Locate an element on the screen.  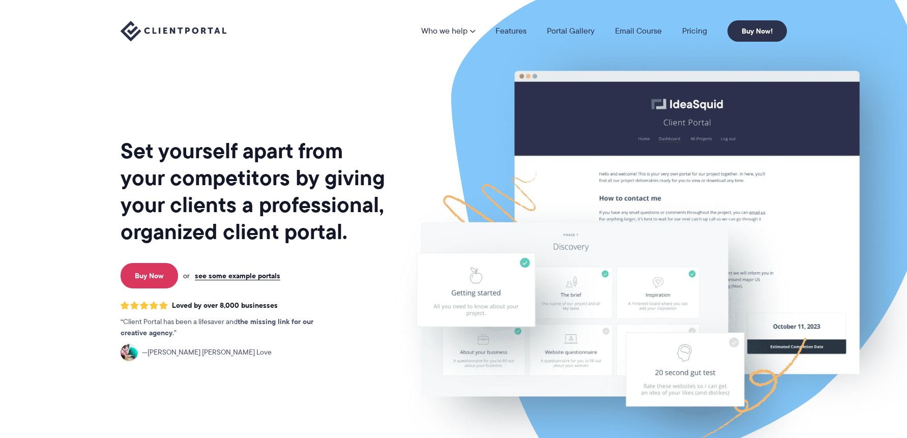
span: Loved by over 8,000 businesses is located at coordinates (225, 305).